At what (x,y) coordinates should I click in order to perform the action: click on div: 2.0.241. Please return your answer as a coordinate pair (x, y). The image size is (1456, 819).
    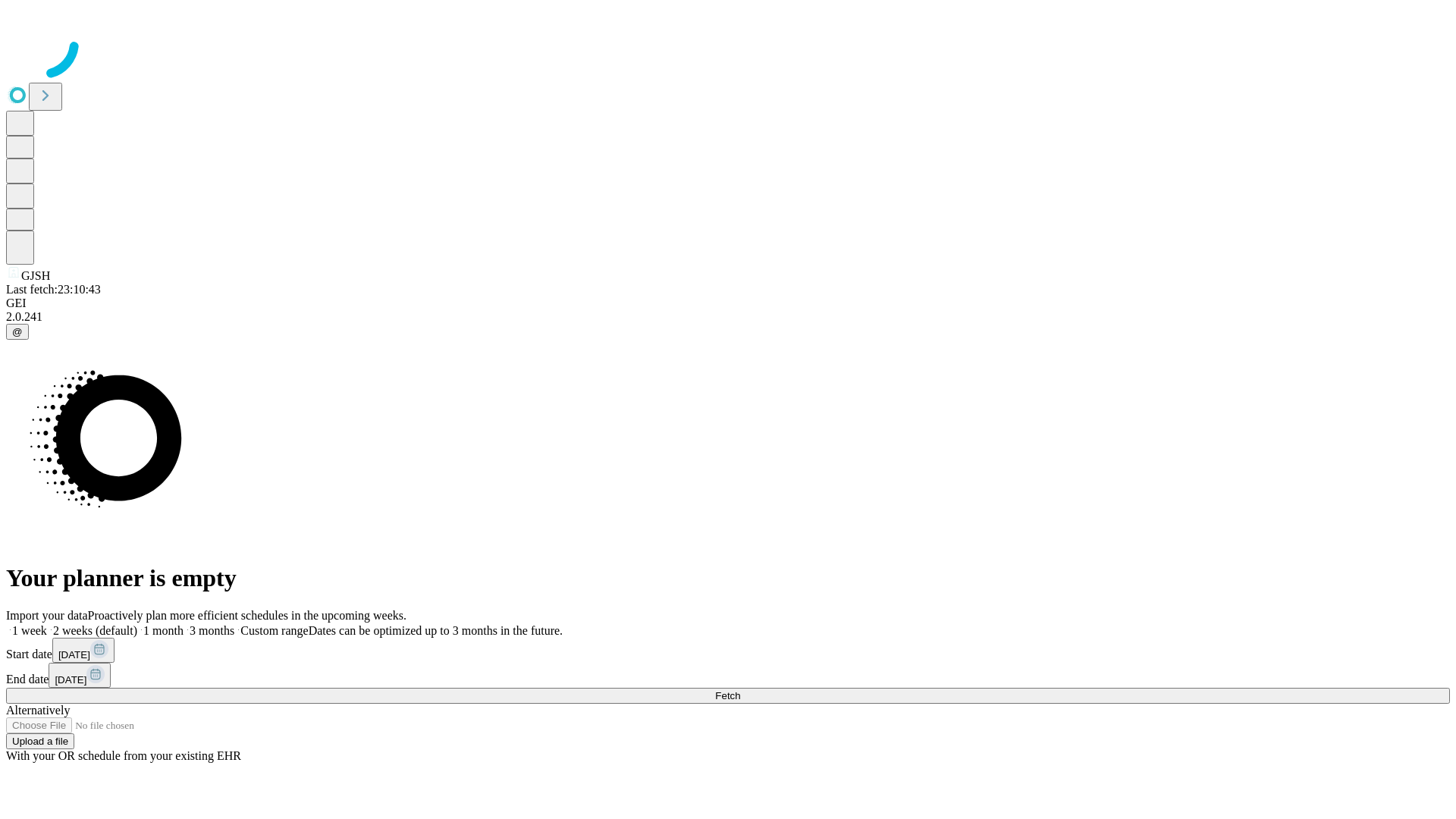
    Looking at the image, I should click on (728, 317).